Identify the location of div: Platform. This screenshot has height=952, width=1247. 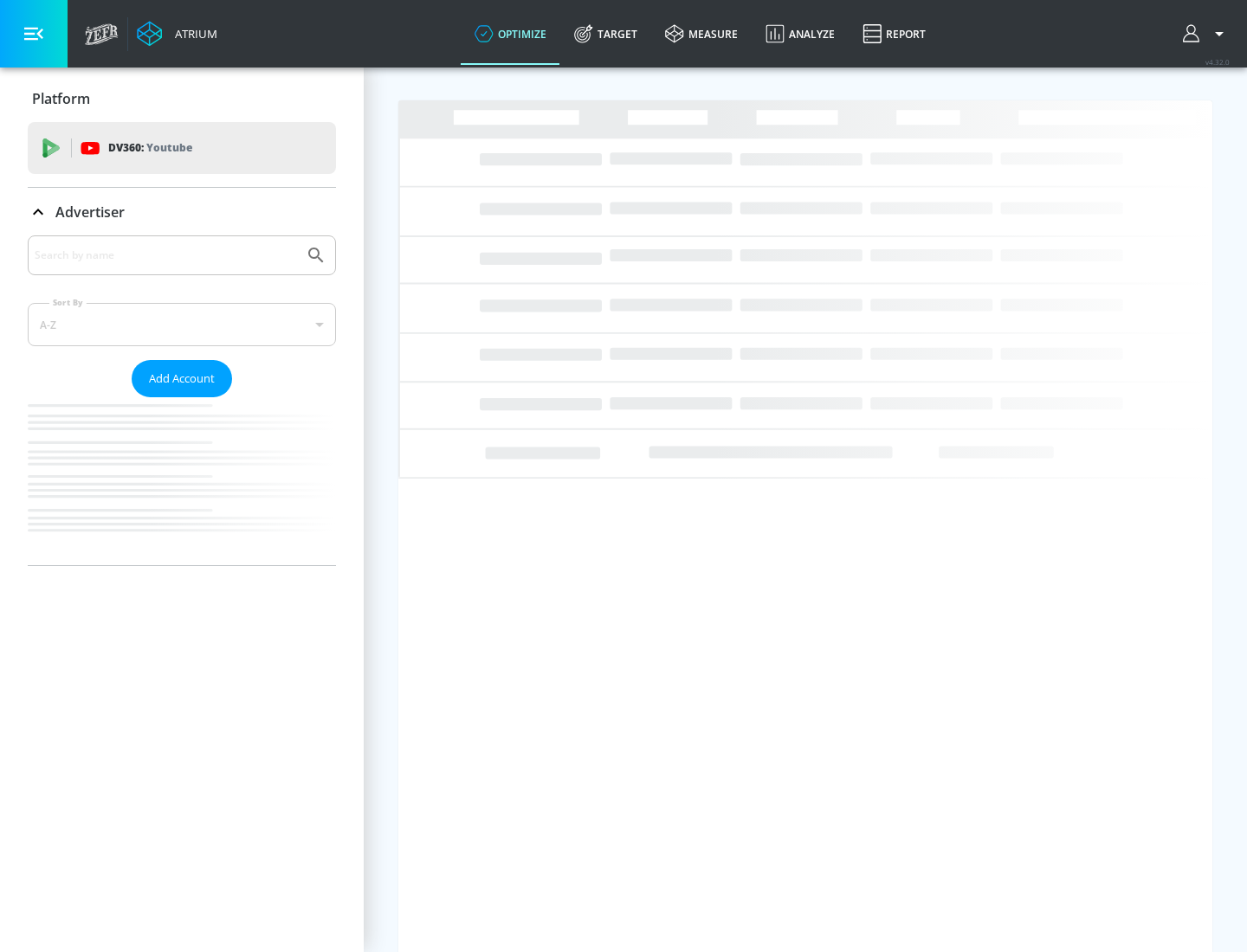
(182, 99).